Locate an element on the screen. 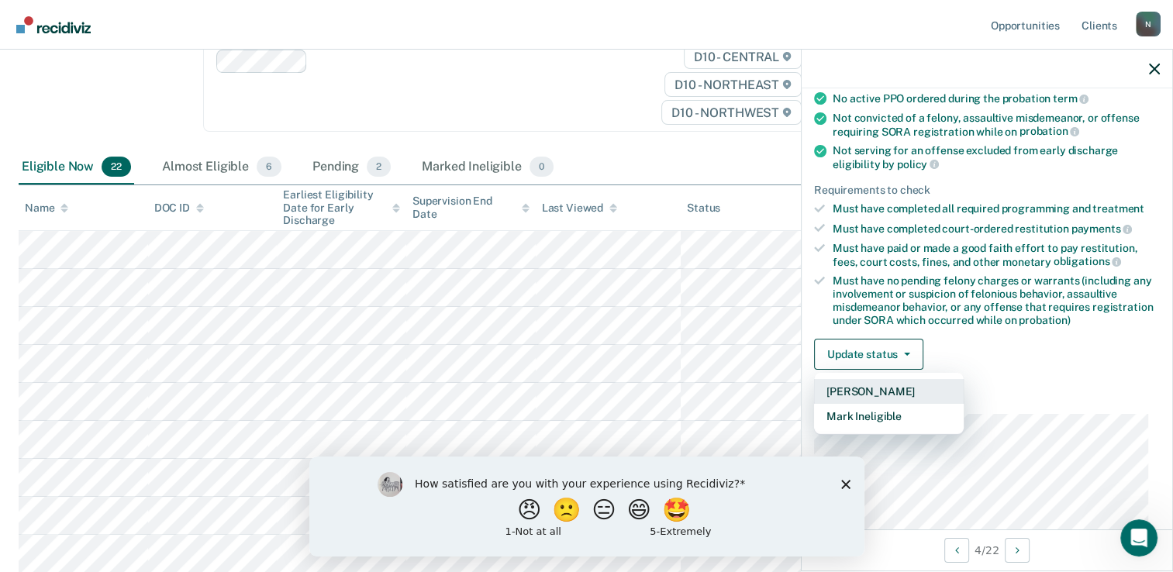  span: 0 is located at coordinates (541, 167).